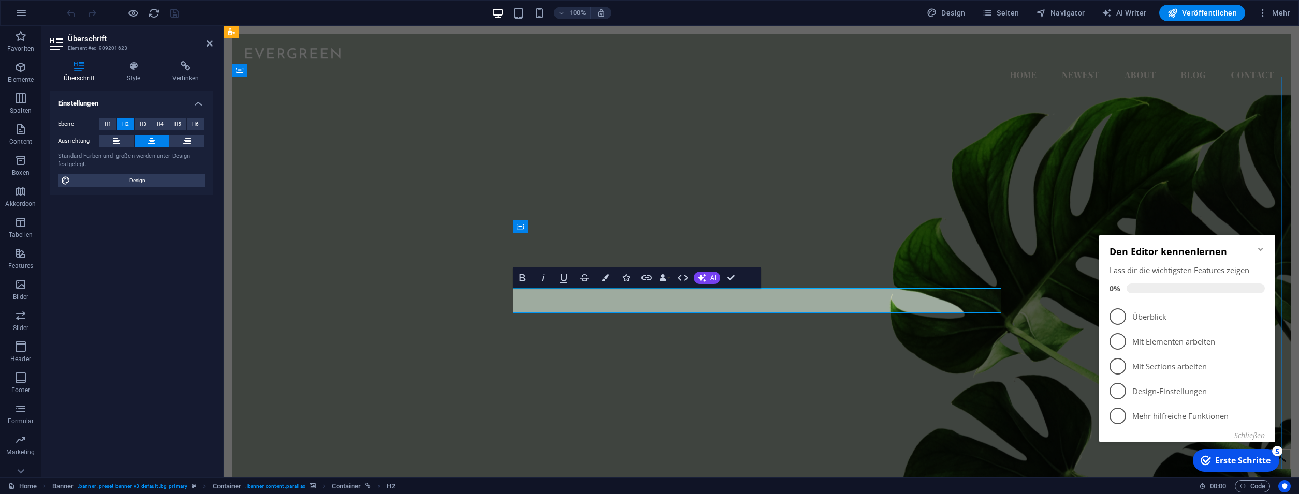 The image size is (1299, 494). What do you see at coordinates (108, 124) in the screenshot?
I see `span: H1` at bounding box center [108, 124].